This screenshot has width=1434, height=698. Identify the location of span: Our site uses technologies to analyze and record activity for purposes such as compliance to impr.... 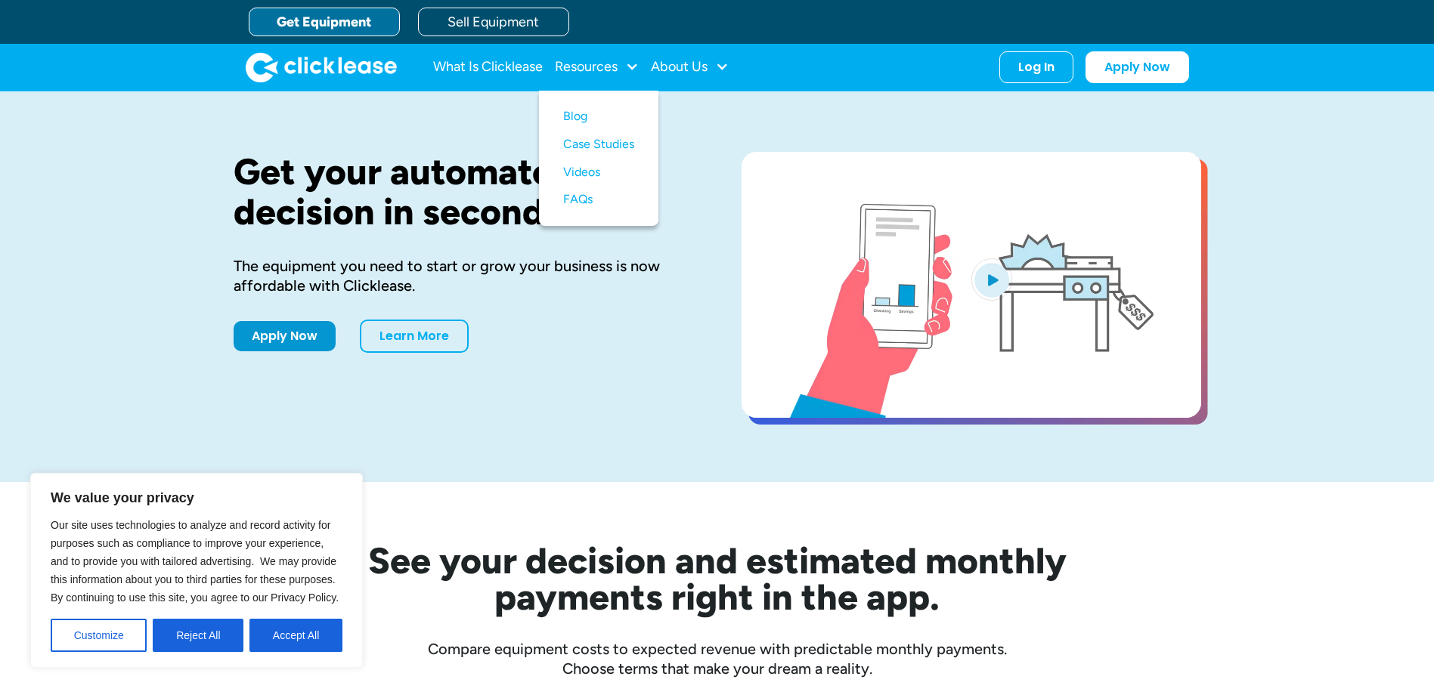
(194, 562).